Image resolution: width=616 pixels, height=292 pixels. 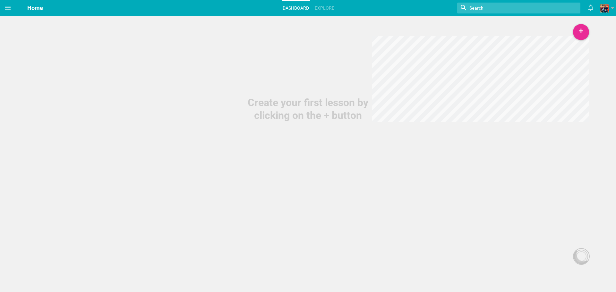 What do you see at coordinates (296, 8) in the screenshot?
I see `a: Dashboard` at bounding box center [296, 8].